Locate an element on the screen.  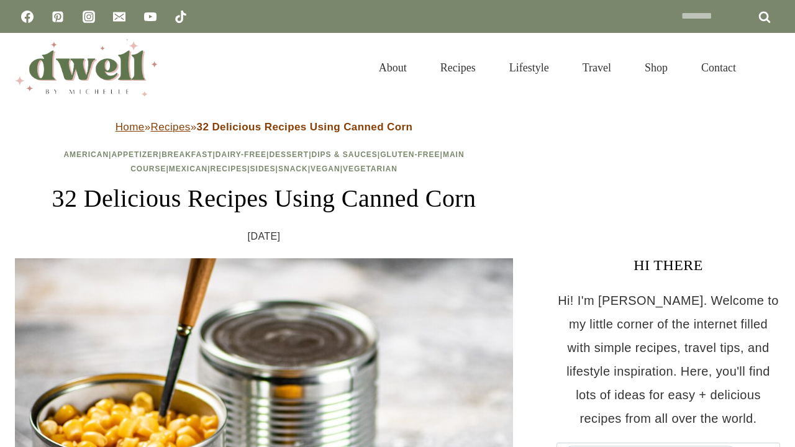
a: Travel is located at coordinates (597, 68).